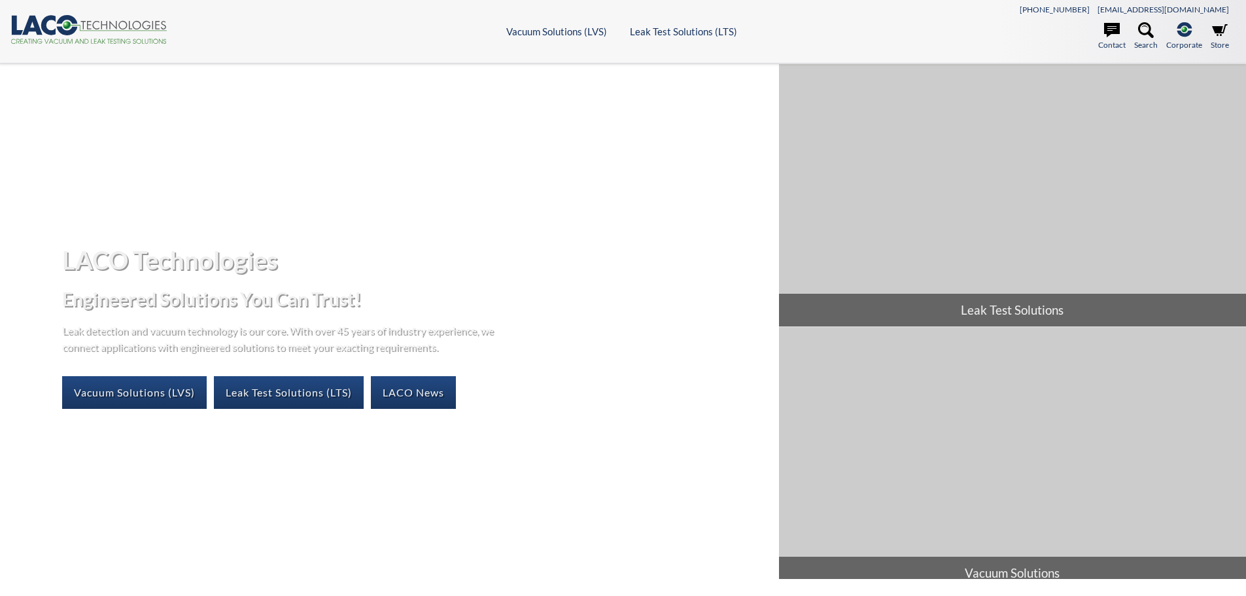 The image size is (1246, 596). Describe the element at coordinates (415, 299) in the screenshot. I see `h2: Engineered Solutions You Can Trust!` at that location.